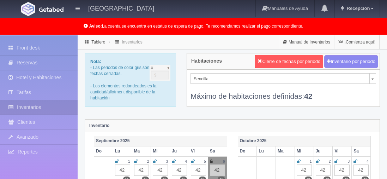 The width and height of the screenshot is (387, 179). I want to click on div: - Las periodos de color gris son fechas cerradas. - Los elementos redondeados es la cantidad/allo..., so click(130, 80).